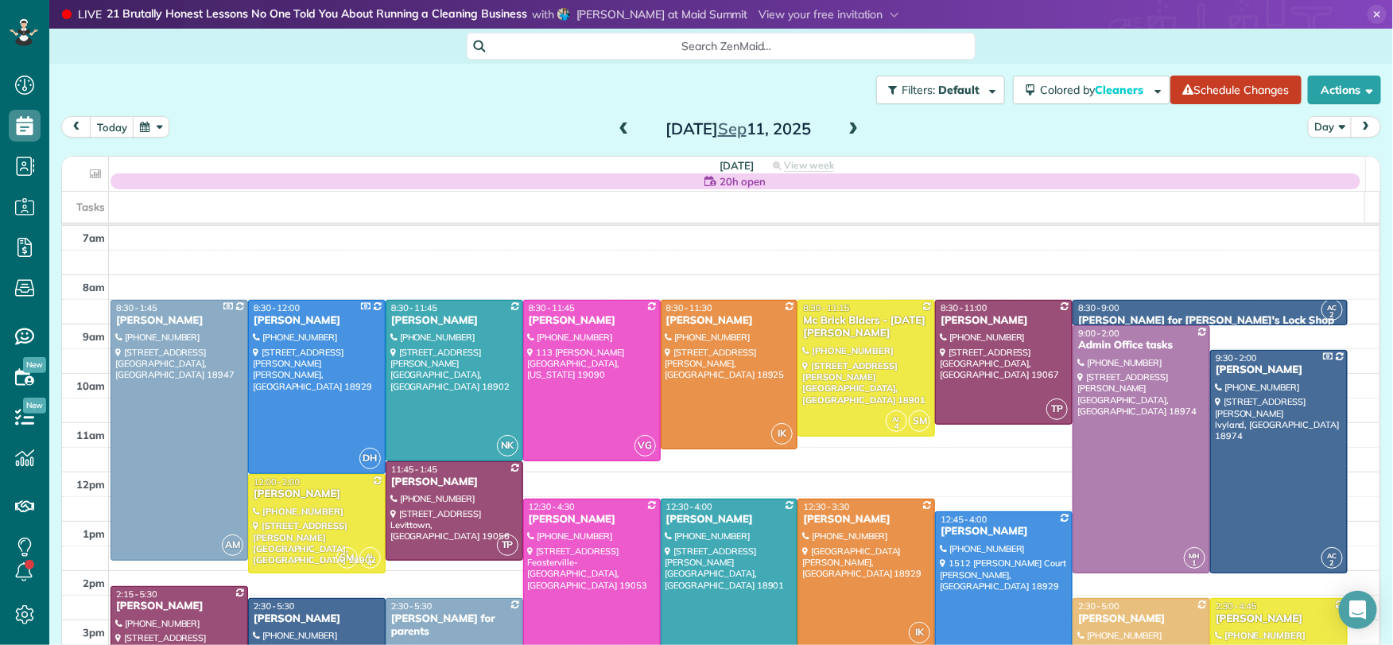 The width and height of the screenshot is (1393, 645). Describe the element at coordinates (94, 632) in the screenshot. I see `span: 3pm` at that location.